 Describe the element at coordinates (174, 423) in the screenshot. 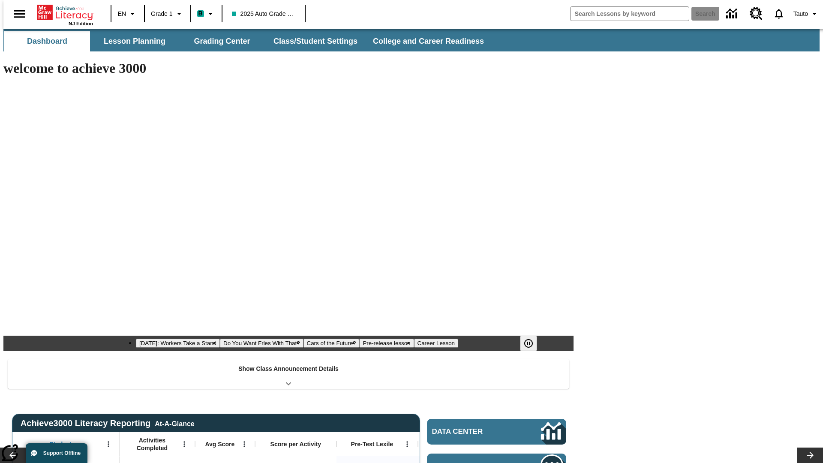

I see `div: At-A-Glance` at that location.